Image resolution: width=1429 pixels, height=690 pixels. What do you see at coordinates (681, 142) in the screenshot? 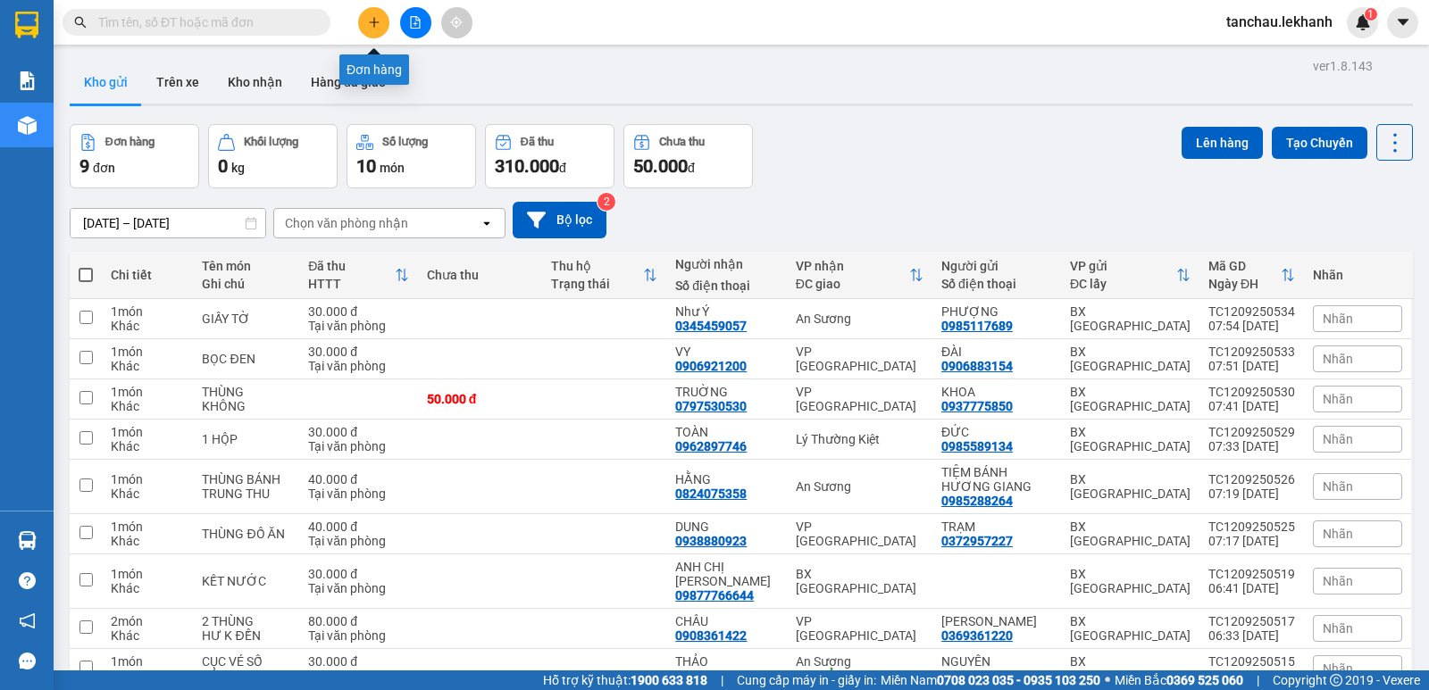
I see `div: Chưa thu` at bounding box center [681, 142].